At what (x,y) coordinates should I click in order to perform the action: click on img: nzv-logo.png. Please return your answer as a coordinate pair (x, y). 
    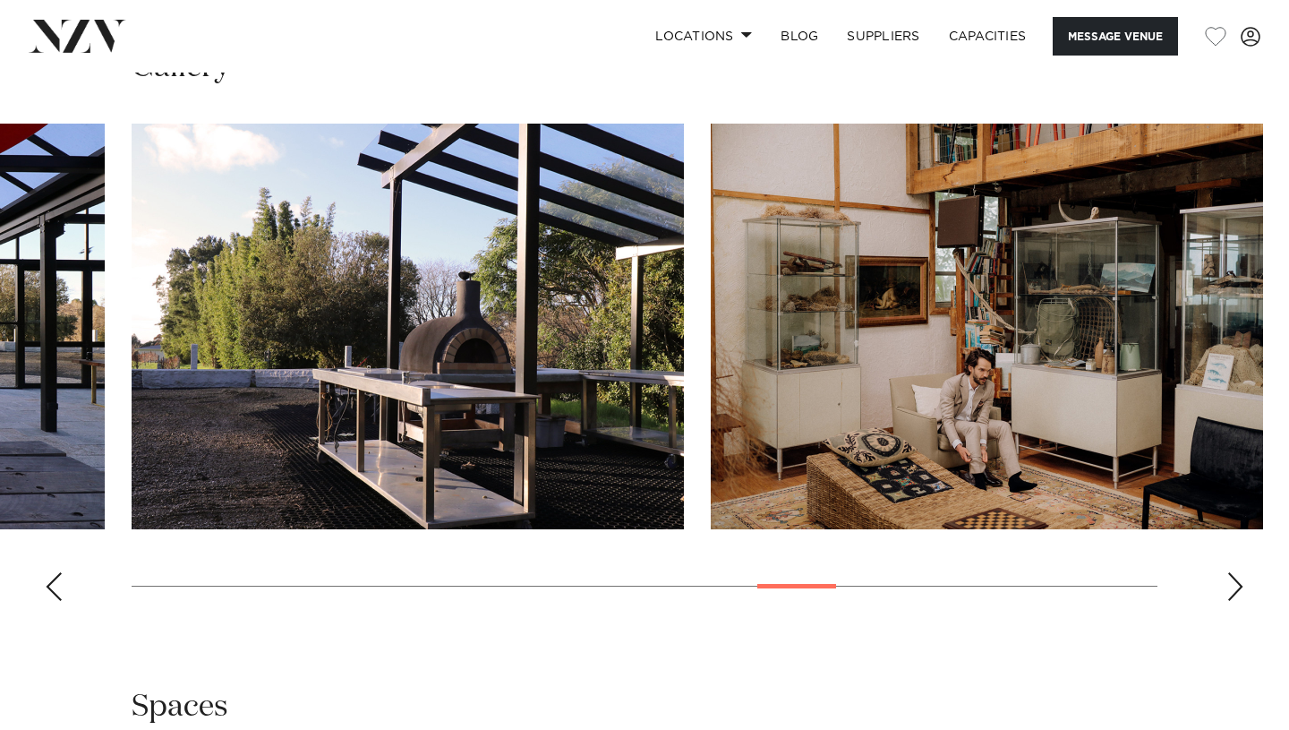
    Looking at the image, I should click on (77, 36).